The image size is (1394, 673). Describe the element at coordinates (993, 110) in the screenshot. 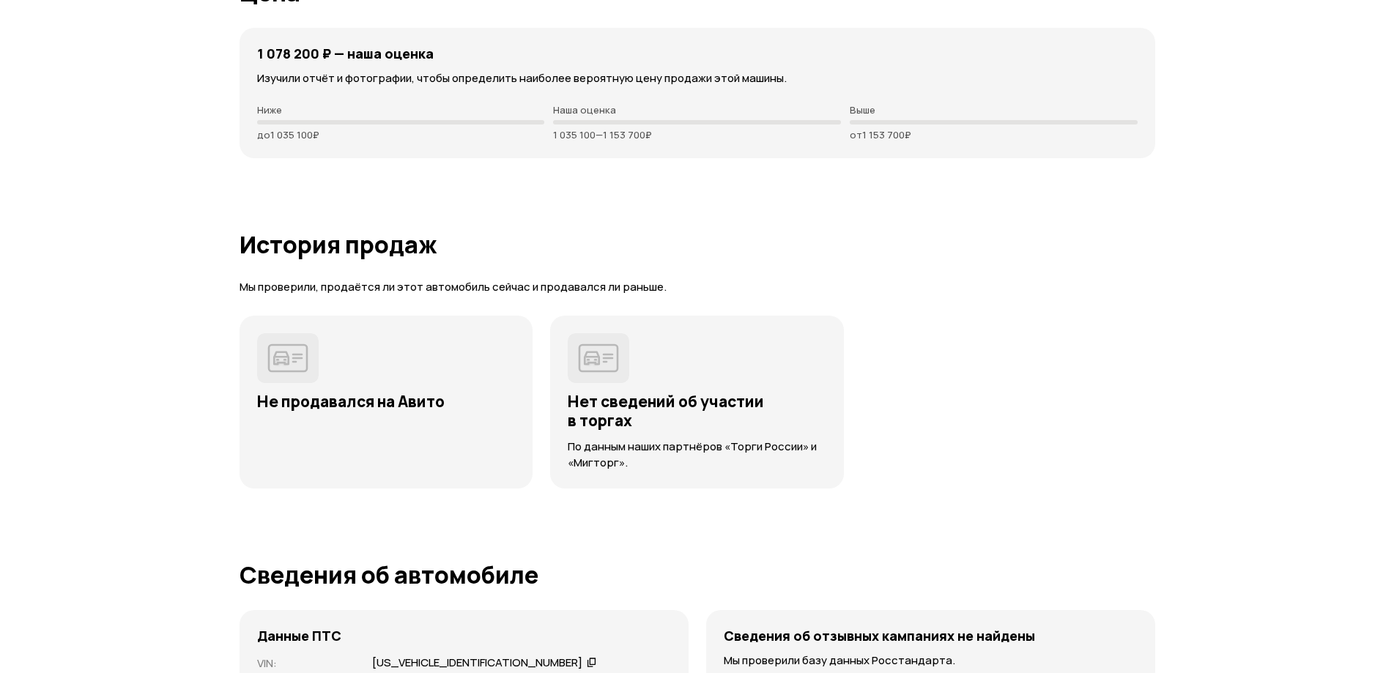

I see `p: Выше` at that location.